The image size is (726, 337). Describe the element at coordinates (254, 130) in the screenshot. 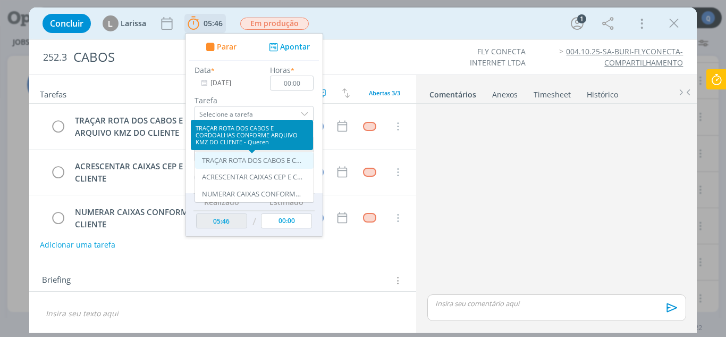

I see `input: Buscar tarefa` at that location.